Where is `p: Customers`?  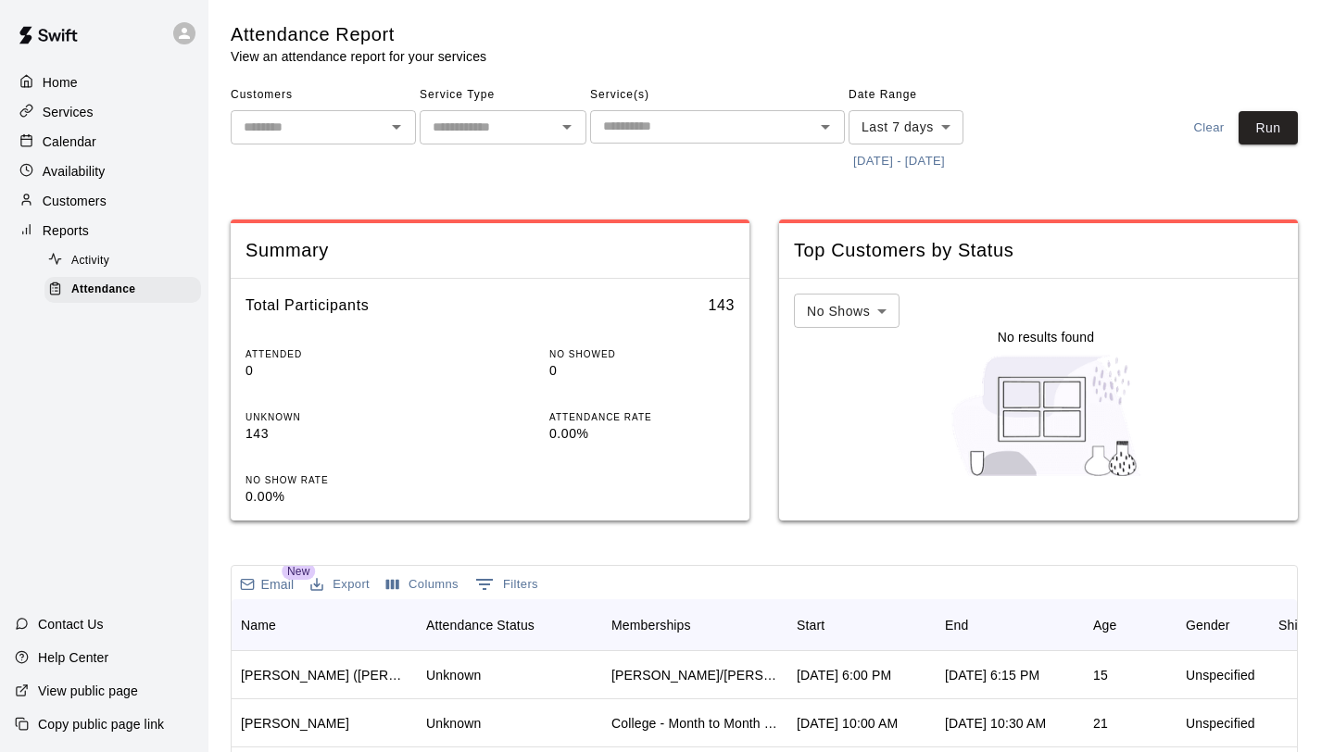 p: Customers is located at coordinates (74, 201).